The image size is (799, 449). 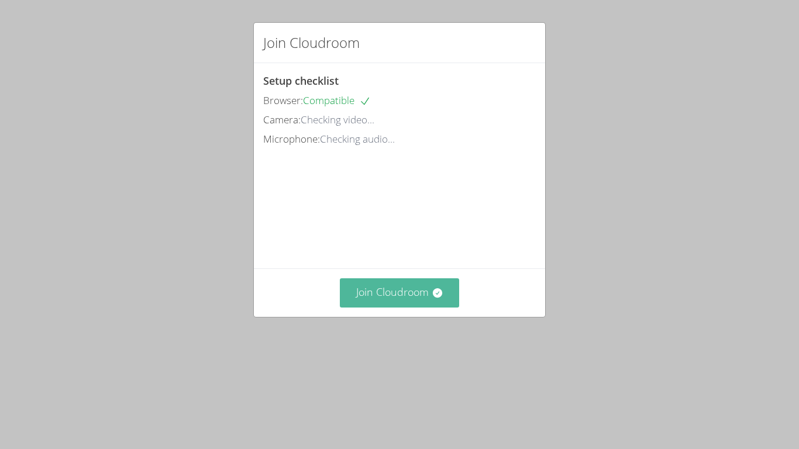 What do you see at coordinates (357, 139) in the screenshot?
I see `span: Checking audio...` at bounding box center [357, 139].